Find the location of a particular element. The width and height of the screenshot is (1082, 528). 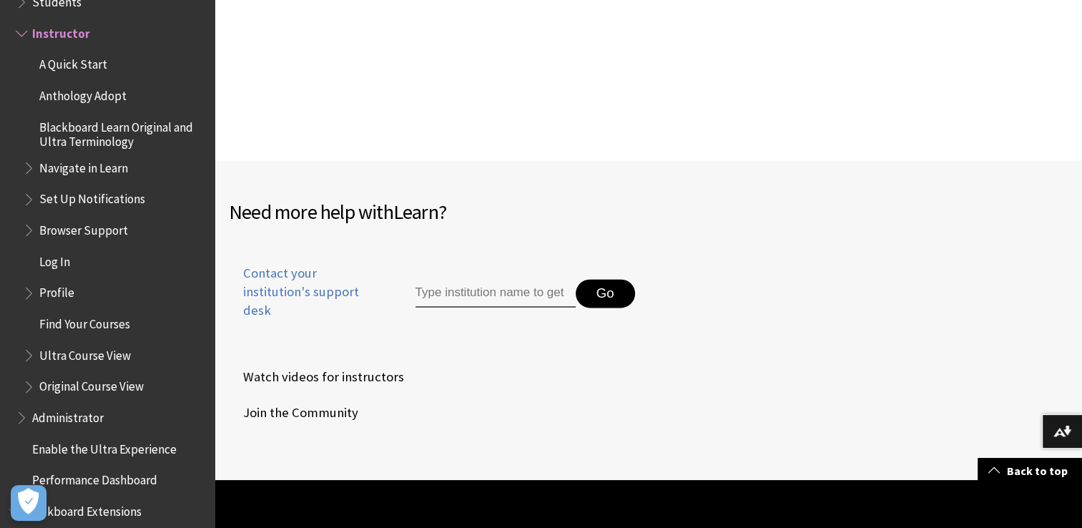

a: Contact your institution's support desk is located at coordinates (305, 300).